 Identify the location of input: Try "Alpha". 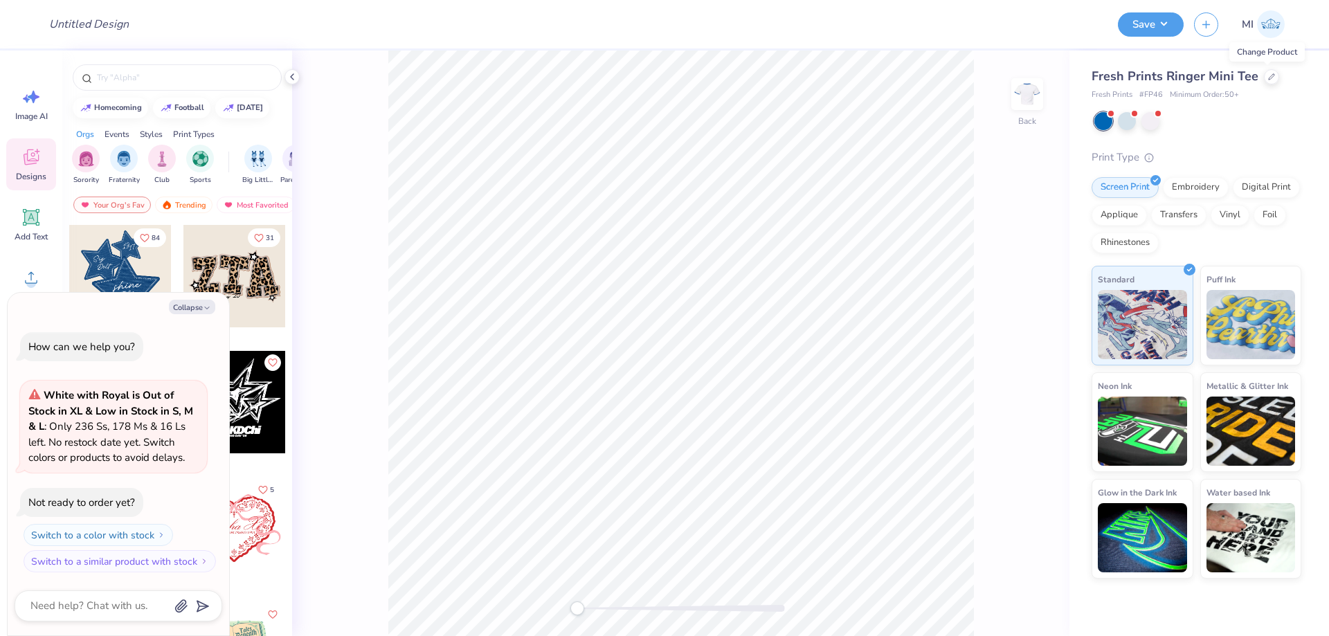
(184, 78).